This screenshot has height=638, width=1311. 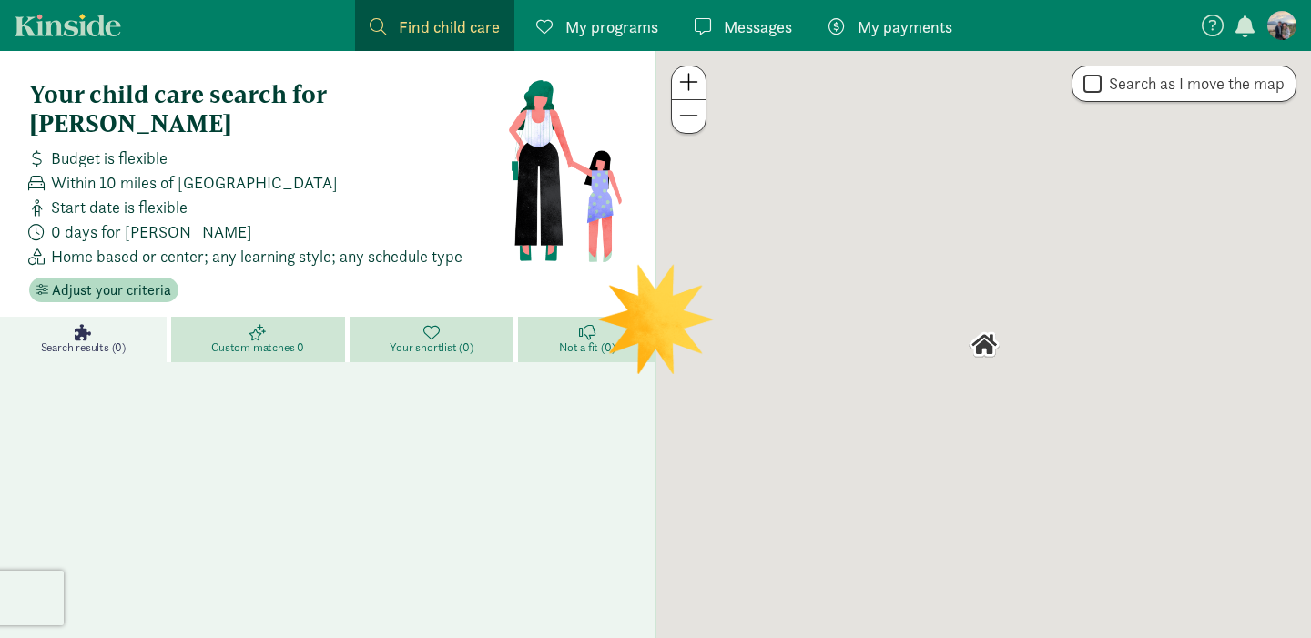 What do you see at coordinates (257, 256) in the screenshot?
I see `span: Home based or center; any learning style; any schedule type` at bounding box center [257, 256].